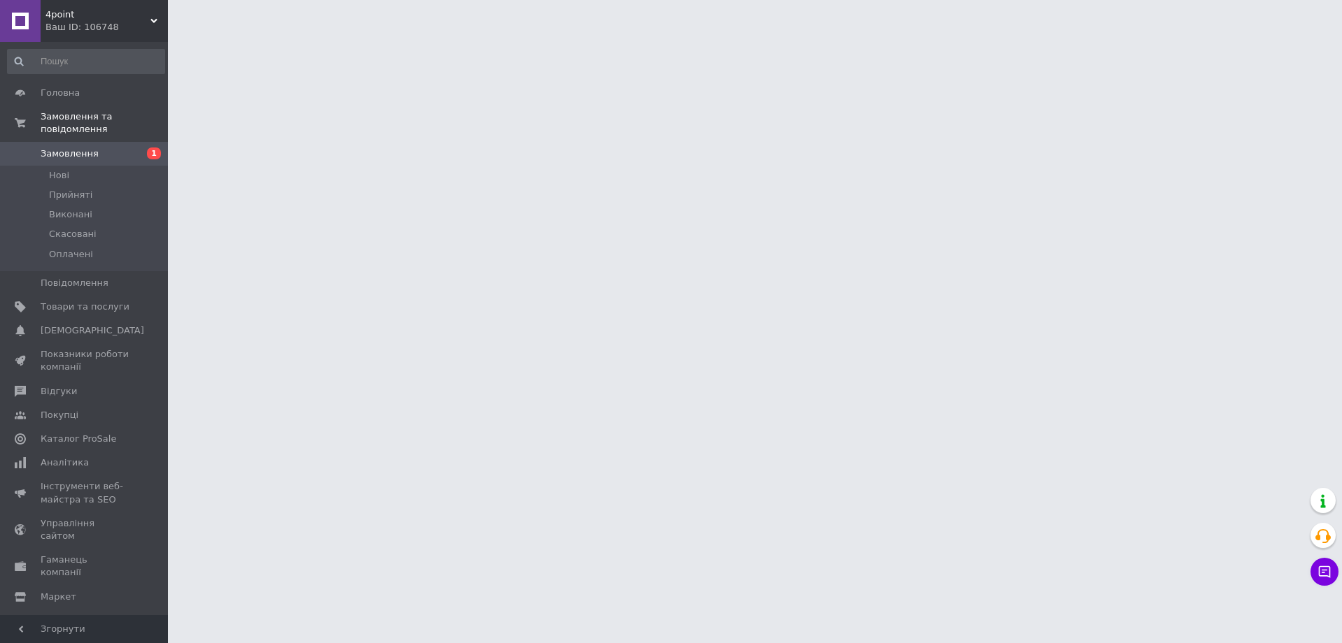 The width and height of the screenshot is (1342, 643). What do you see at coordinates (1324, 572) in the screenshot?
I see `button: Чат з покупцем` at bounding box center [1324, 572].